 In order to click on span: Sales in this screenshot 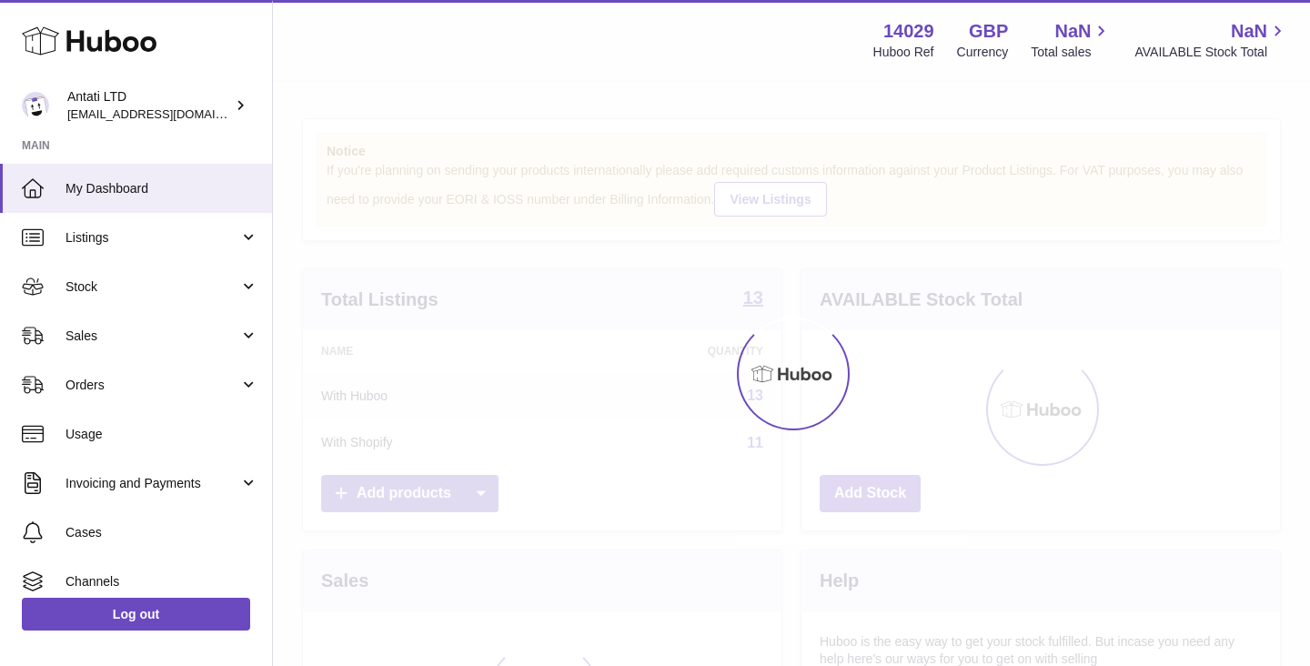, I will do `click(152, 336)`.